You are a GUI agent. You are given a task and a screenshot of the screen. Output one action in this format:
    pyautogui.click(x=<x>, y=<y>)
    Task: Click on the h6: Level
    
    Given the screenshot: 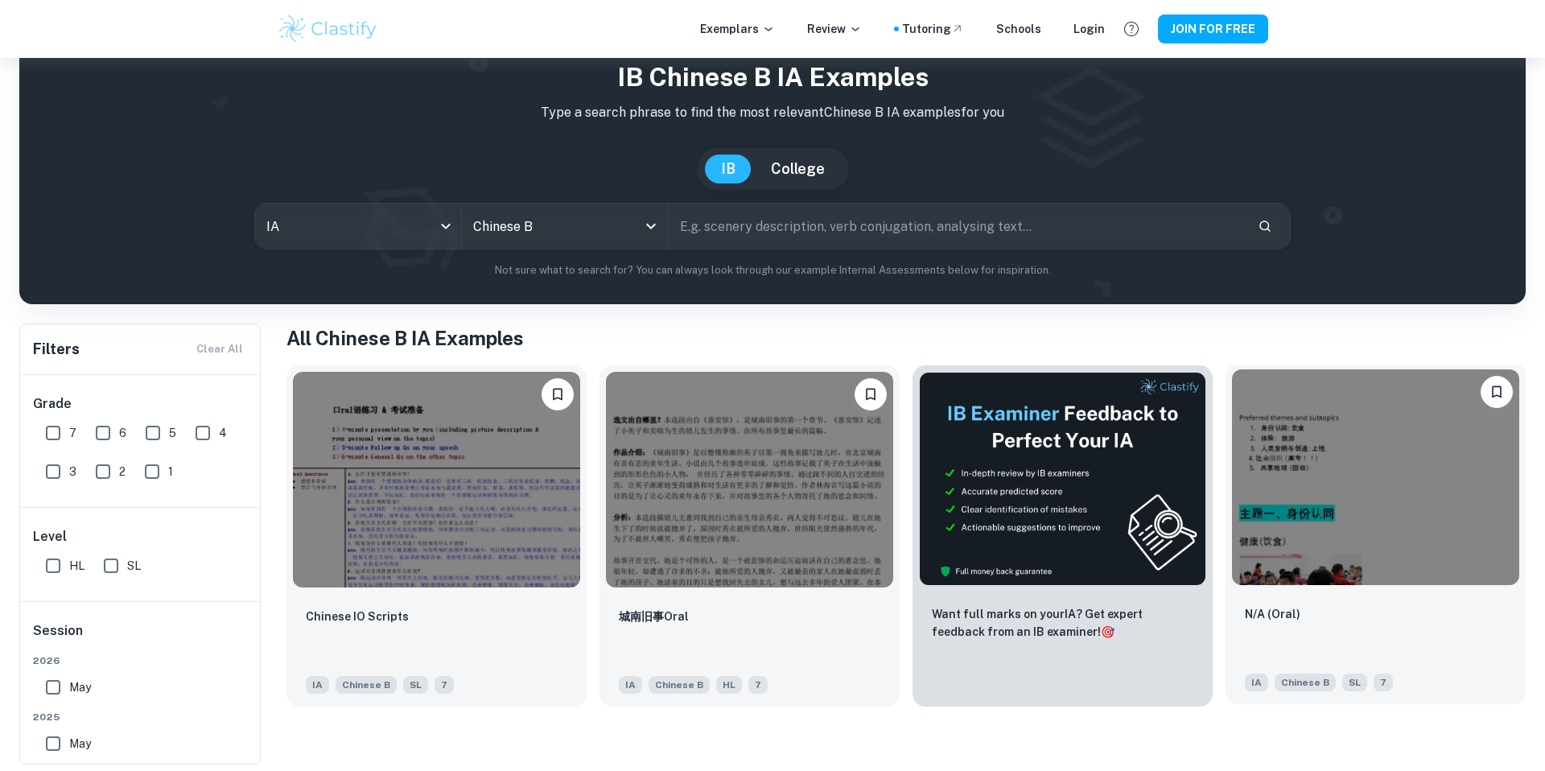 What is the action you would take?
    pyautogui.click(x=141, y=537)
    